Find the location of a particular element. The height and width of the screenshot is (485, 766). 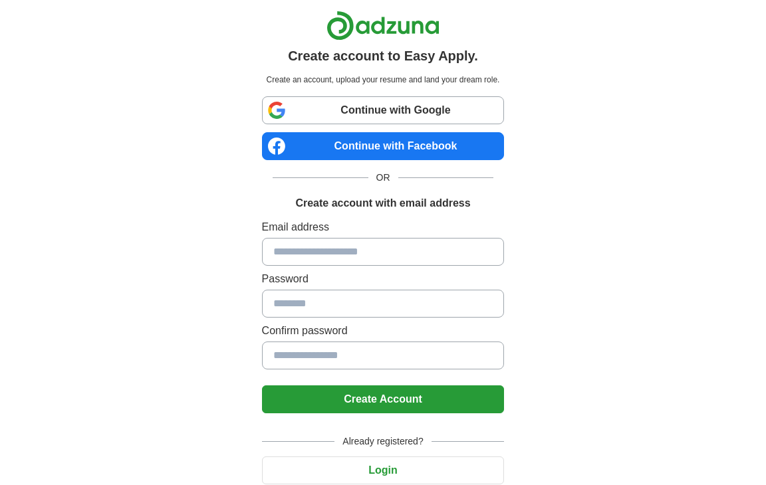

a: Continue with Facebook is located at coordinates (383, 146).